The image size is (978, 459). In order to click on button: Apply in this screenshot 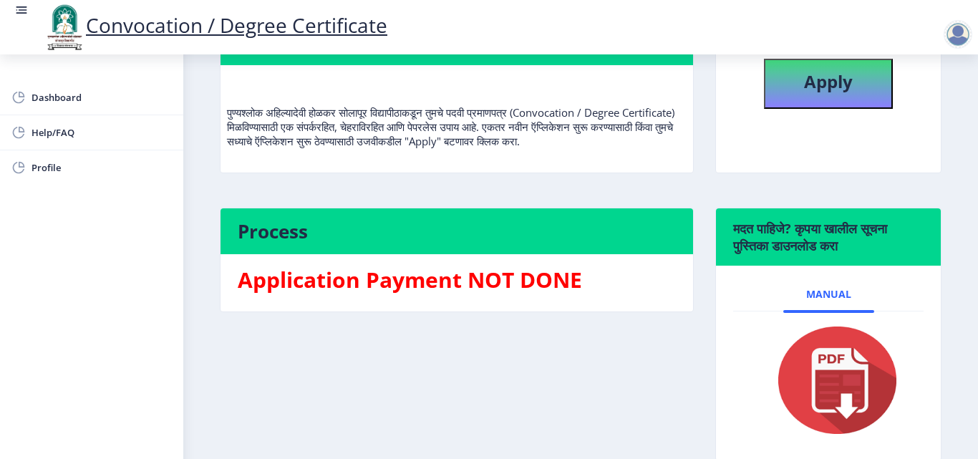, I will do `click(828, 84)`.